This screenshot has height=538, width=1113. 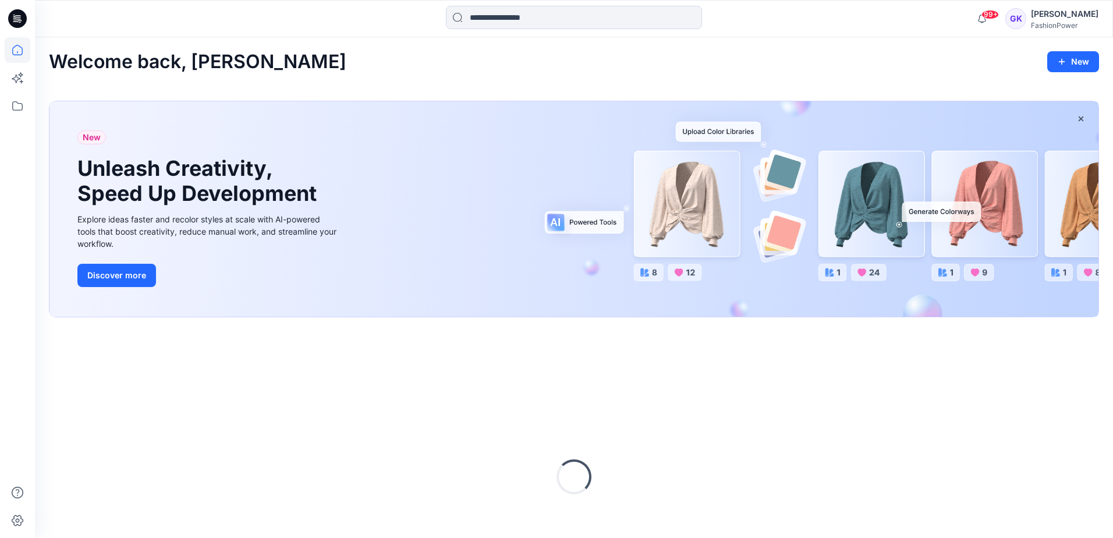 What do you see at coordinates (1073, 62) in the screenshot?
I see `button: New` at bounding box center [1073, 62].